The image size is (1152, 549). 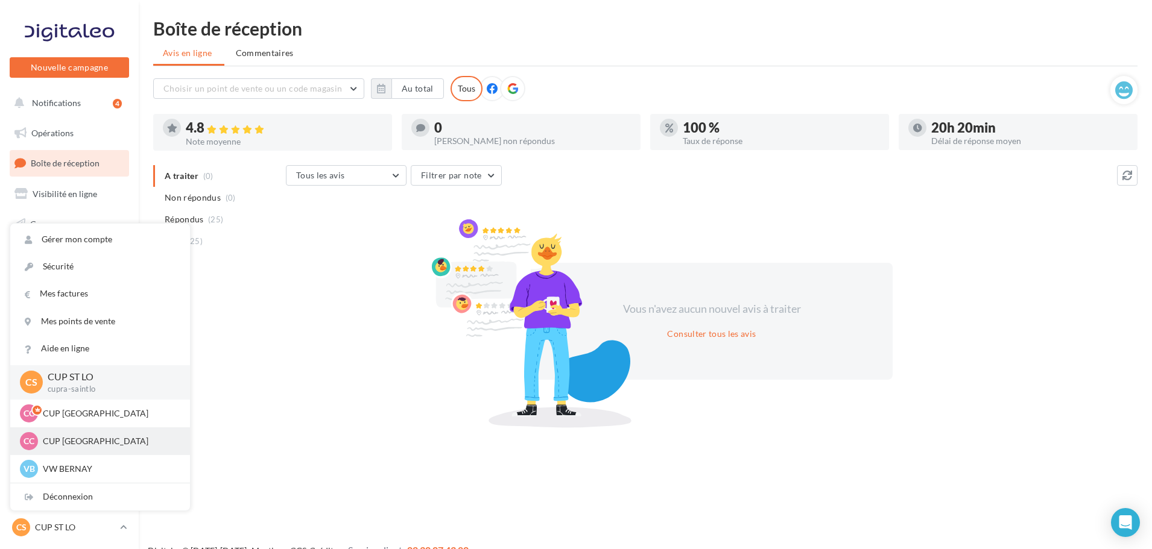 I want to click on div: Vous n'avez aucun nouvel avis à traiter, so click(x=712, y=309).